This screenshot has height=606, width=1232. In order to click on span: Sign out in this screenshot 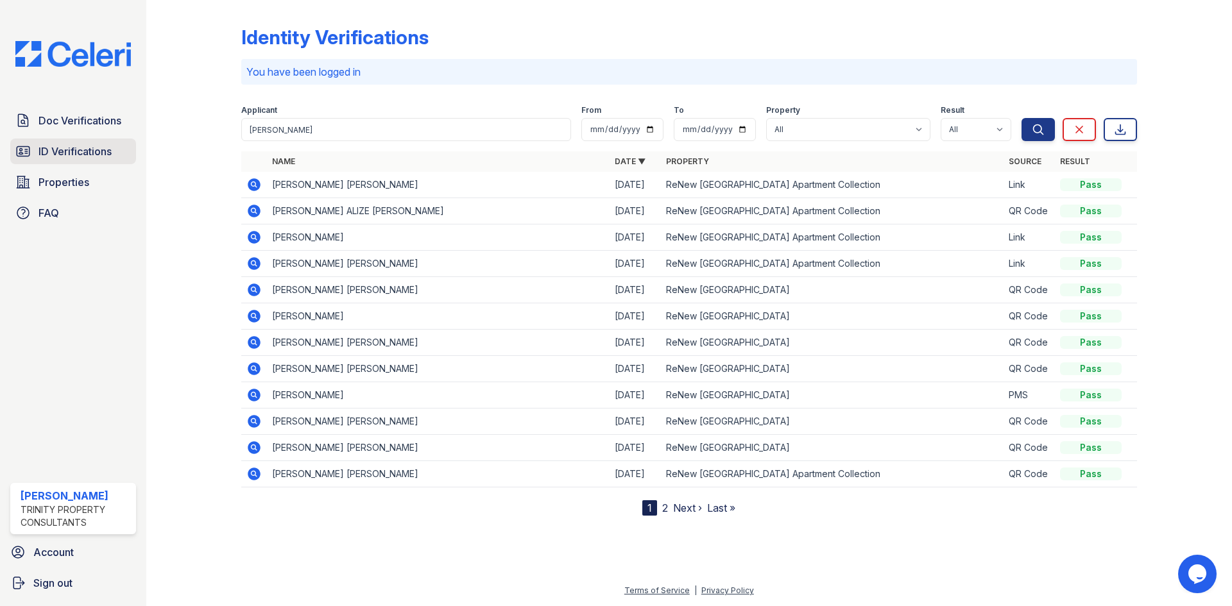, I will do `click(53, 583)`.